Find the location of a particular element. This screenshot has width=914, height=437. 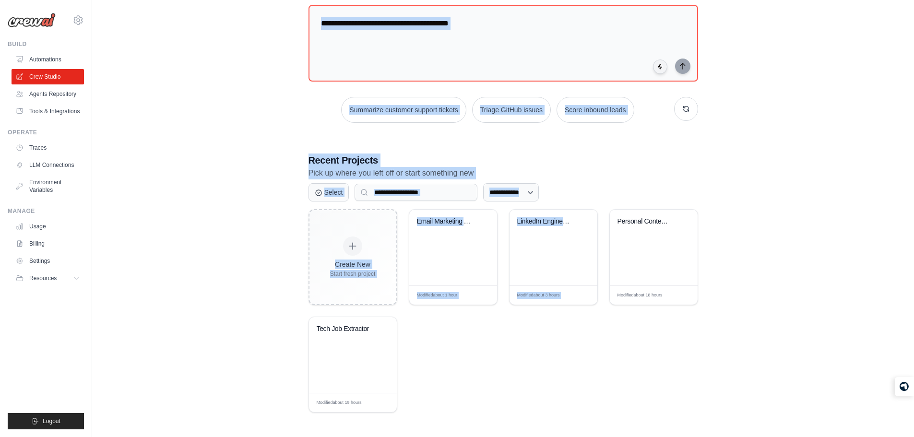

div: Email Marketing Automation Suite is located at coordinates (445, 222).